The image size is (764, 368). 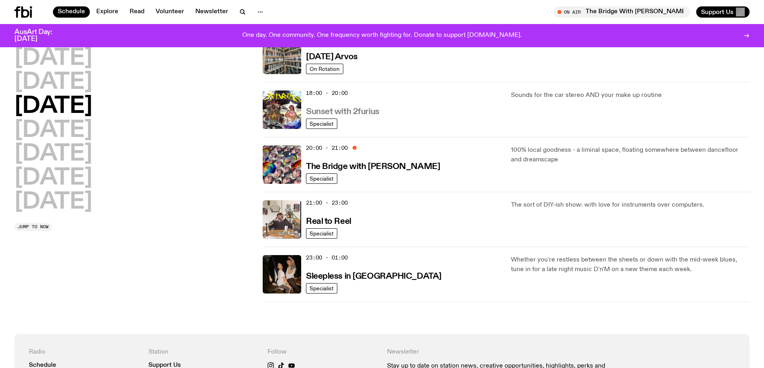 What do you see at coordinates (170, 12) in the screenshot?
I see `a: Volunteer` at bounding box center [170, 12].